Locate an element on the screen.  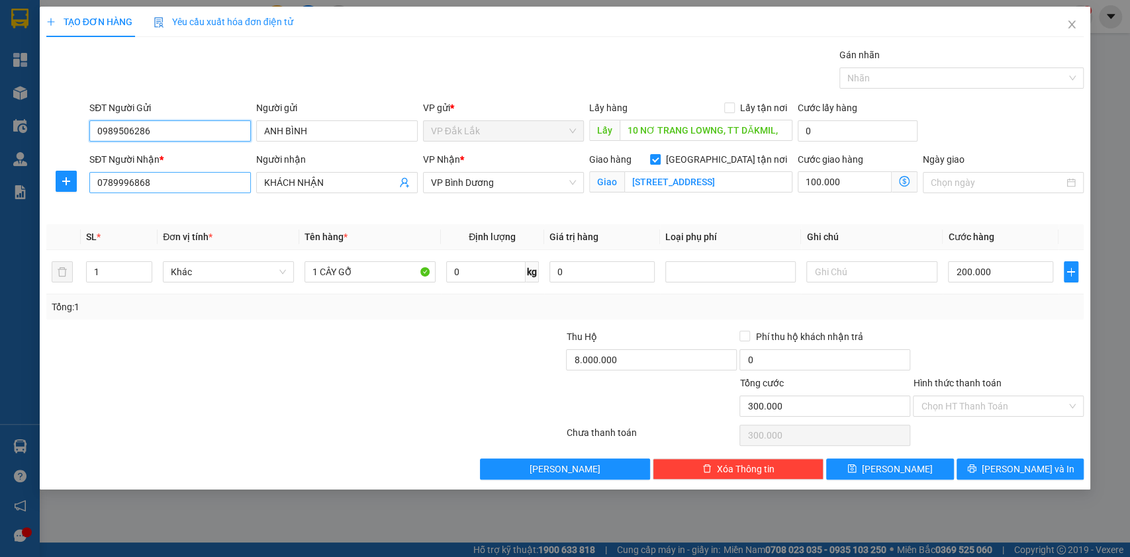
span: Xóa Thông tin is located at coordinates (745, 469).